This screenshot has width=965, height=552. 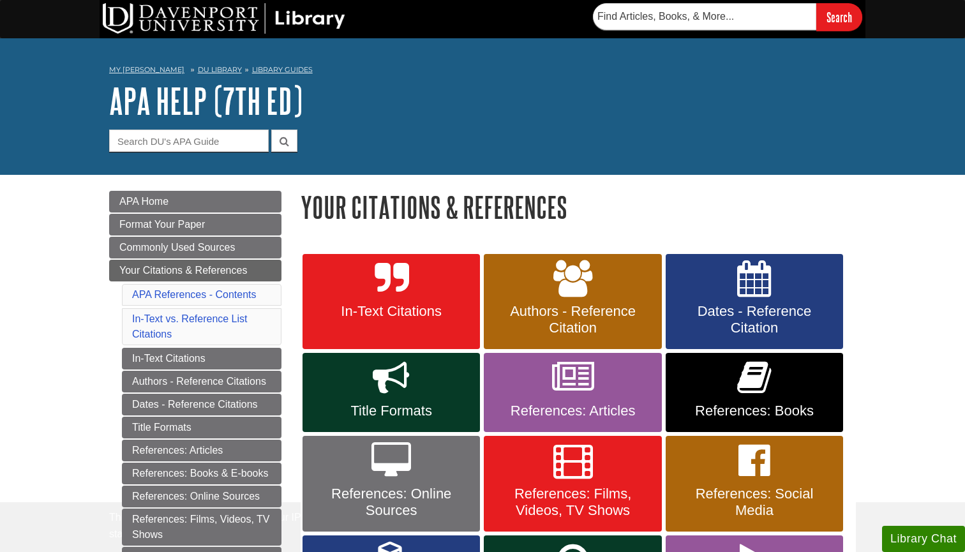 What do you see at coordinates (839, 17) in the screenshot?
I see `input: Search` at bounding box center [839, 17].